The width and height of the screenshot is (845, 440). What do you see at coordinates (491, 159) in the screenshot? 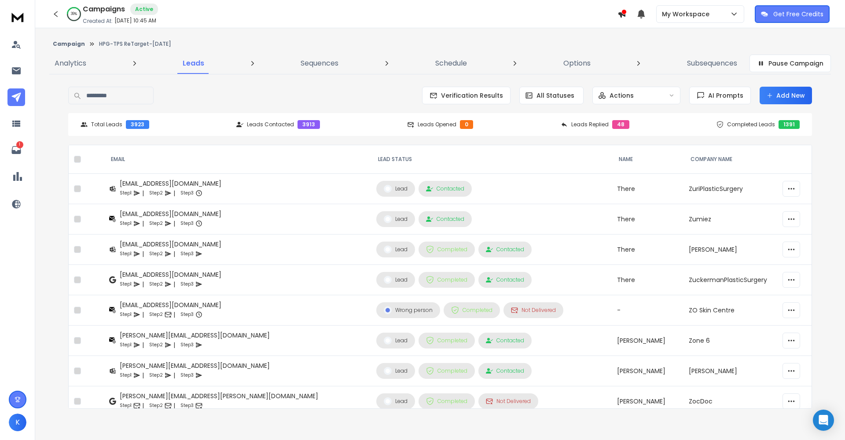
I see `th: LEAD STATUS` at bounding box center [491, 159].